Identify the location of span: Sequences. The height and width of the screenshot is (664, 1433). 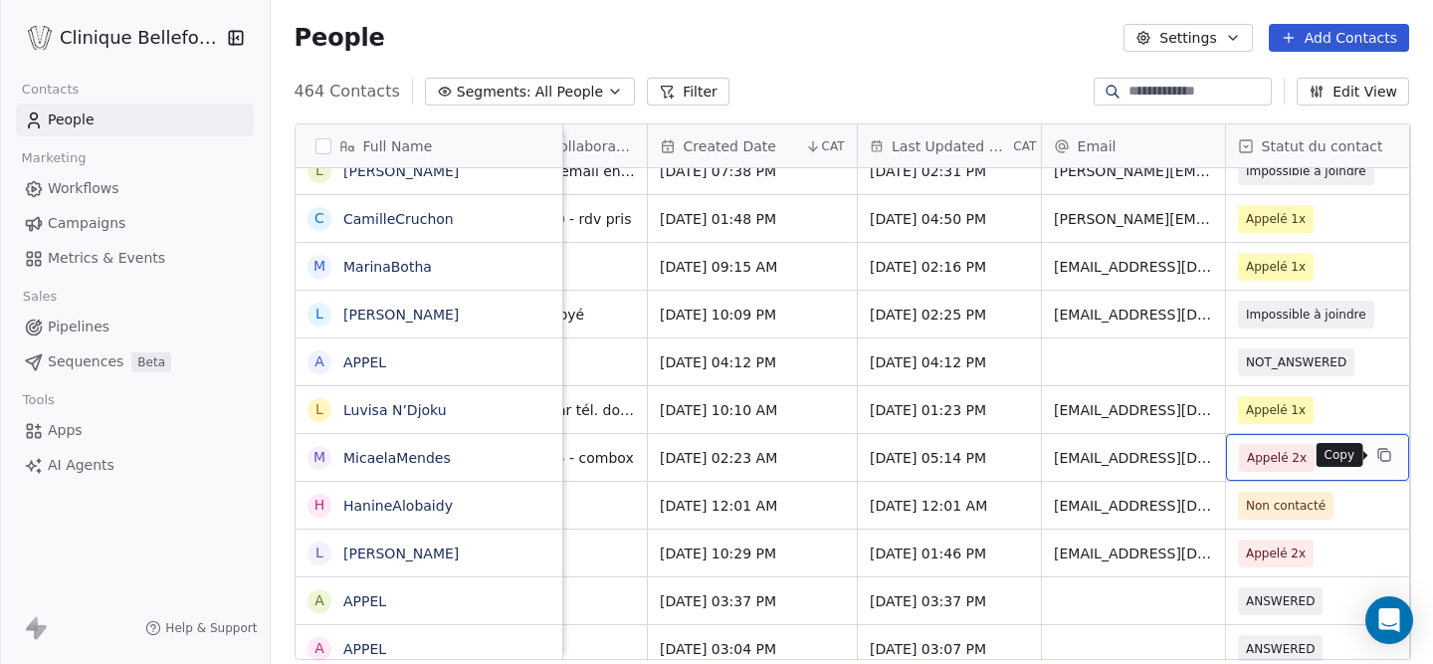
(86, 361).